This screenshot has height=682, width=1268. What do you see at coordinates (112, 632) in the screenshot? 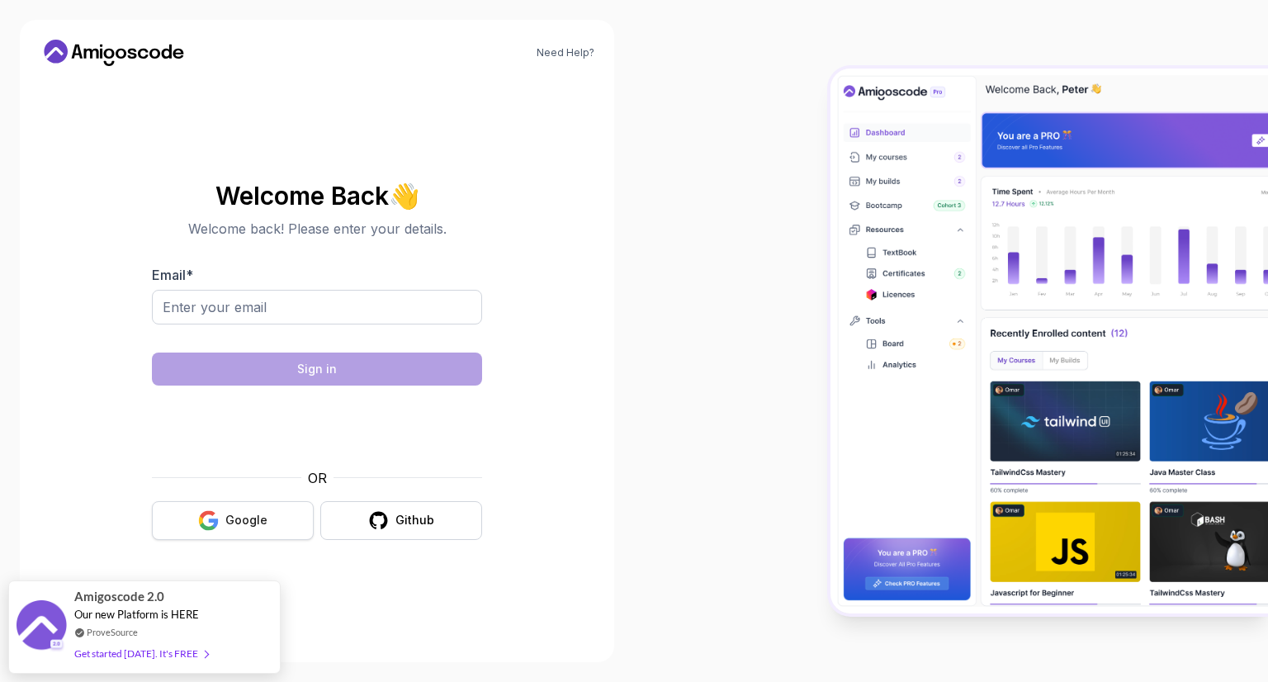
I see `a: ProveSource` at bounding box center [112, 632].